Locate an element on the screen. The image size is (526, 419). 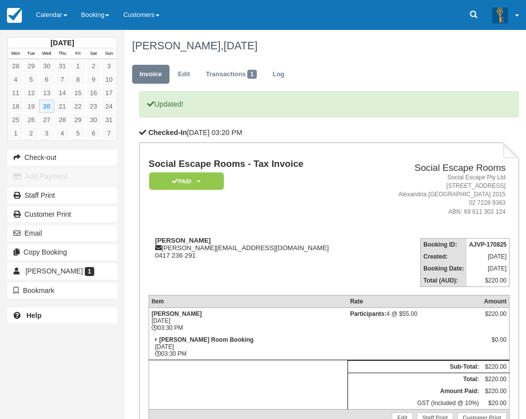
td: $20.00 is located at coordinates (496, 403).